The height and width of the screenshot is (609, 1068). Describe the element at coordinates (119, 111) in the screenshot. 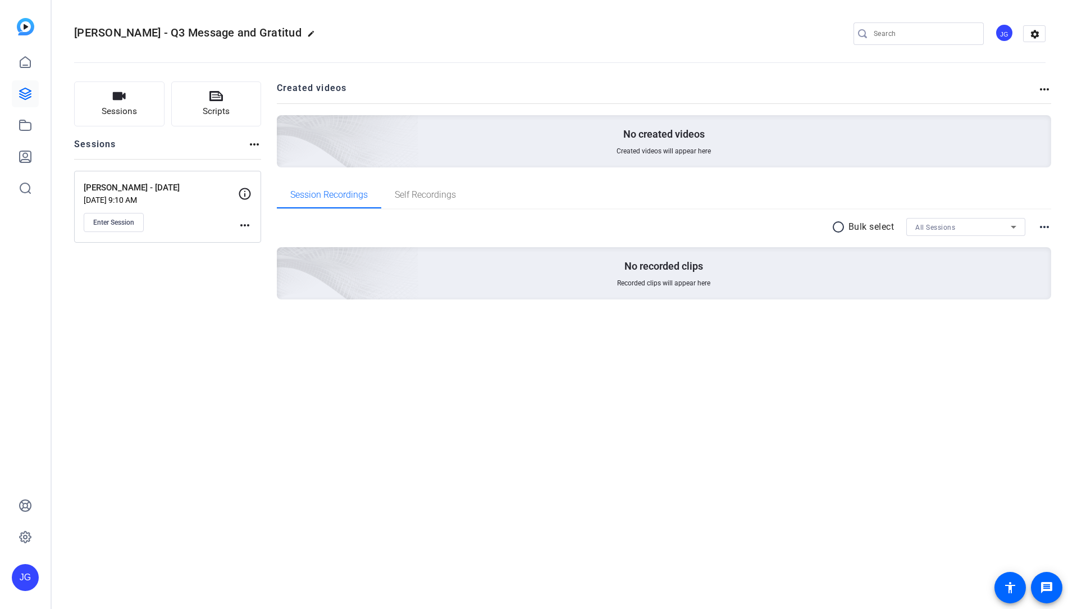

I see `span: Sessions` at that location.